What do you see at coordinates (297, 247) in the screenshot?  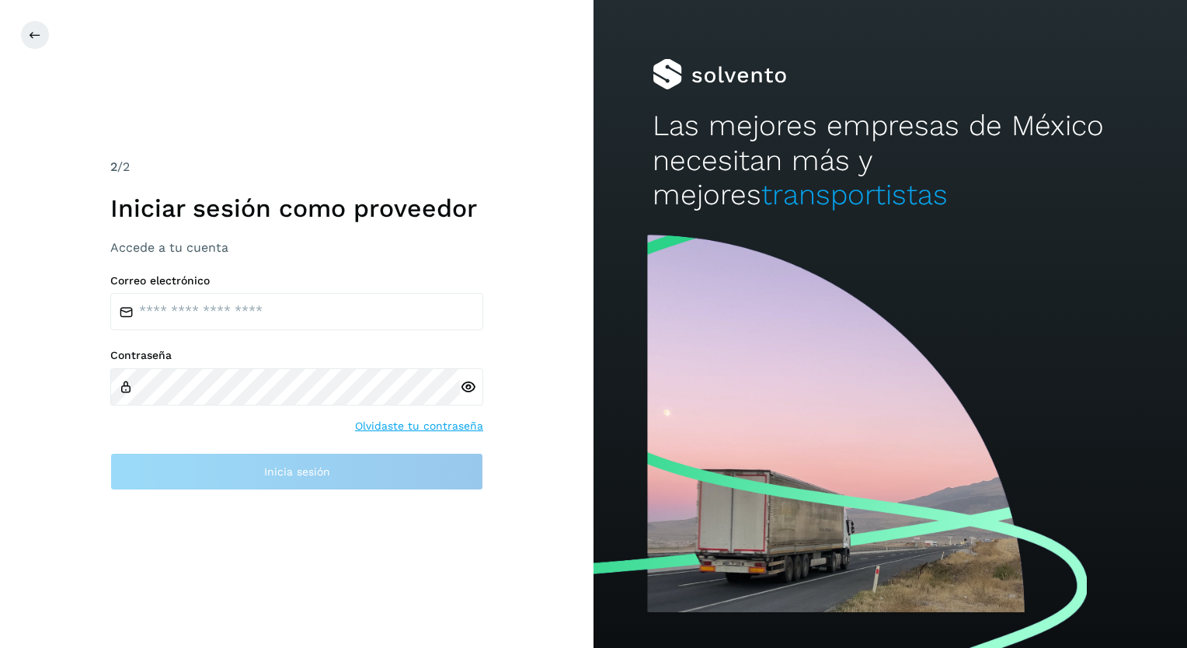 I see `h3: Accede a tu cuenta` at bounding box center [297, 247].